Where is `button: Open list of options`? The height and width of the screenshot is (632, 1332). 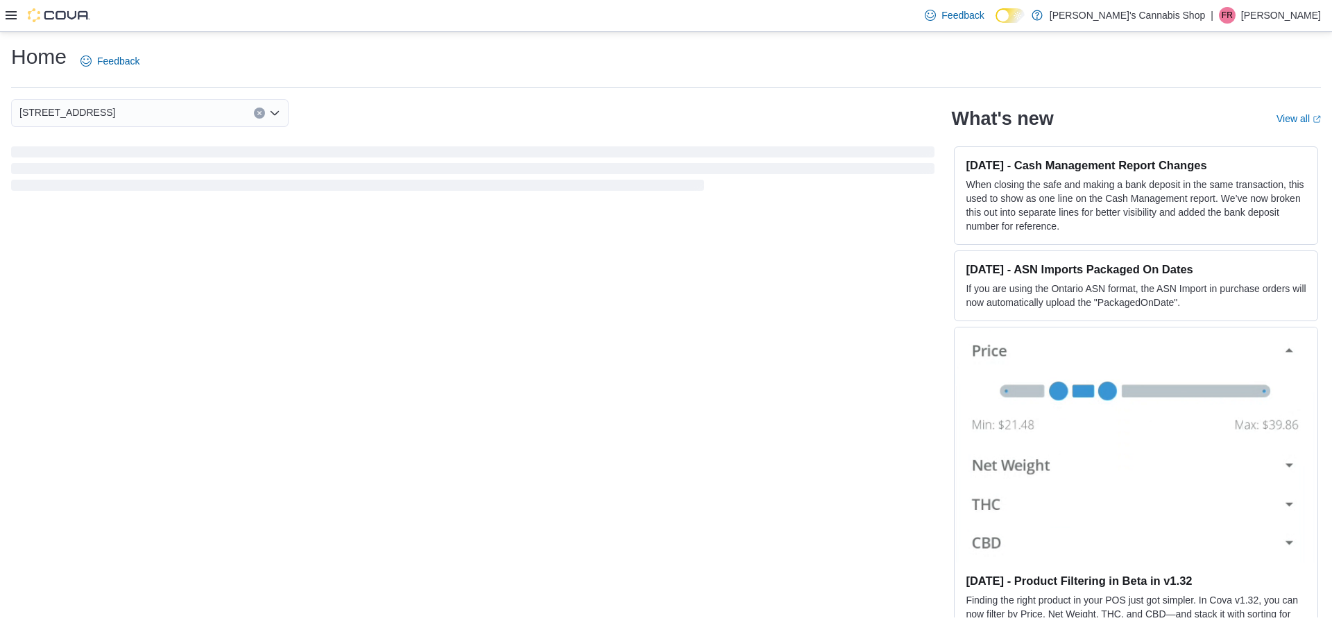 button: Open list of options is located at coordinates (275, 113).